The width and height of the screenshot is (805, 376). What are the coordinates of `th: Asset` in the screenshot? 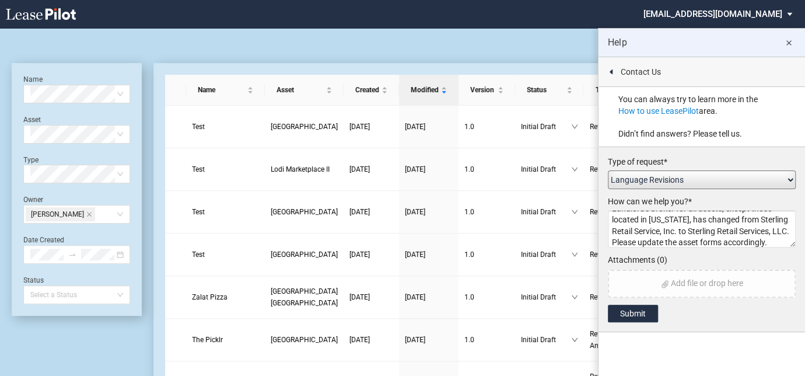 It's located at (304, 90).